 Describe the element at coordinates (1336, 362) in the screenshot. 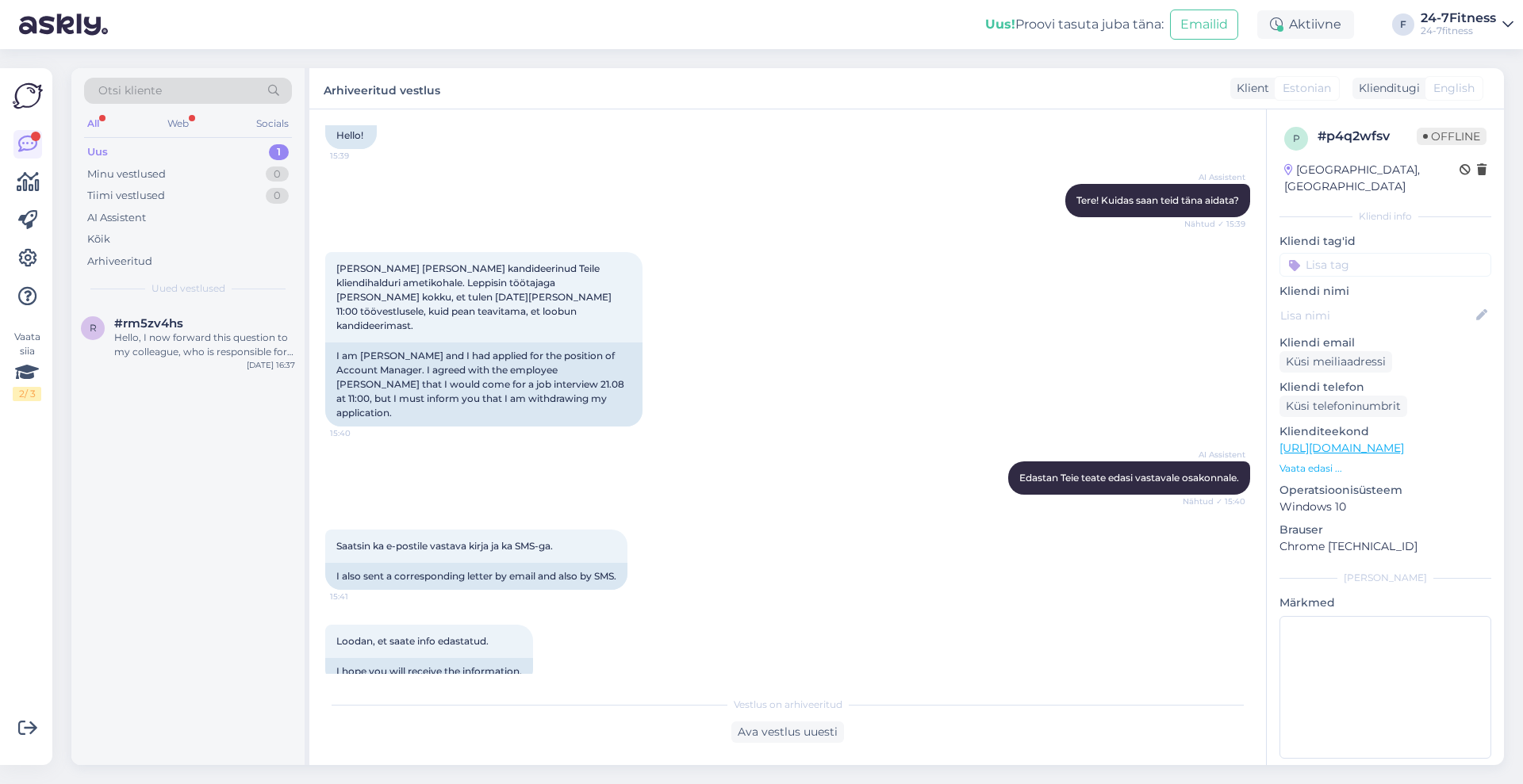

I see `div: Küsi meiliaadressi` at that location.